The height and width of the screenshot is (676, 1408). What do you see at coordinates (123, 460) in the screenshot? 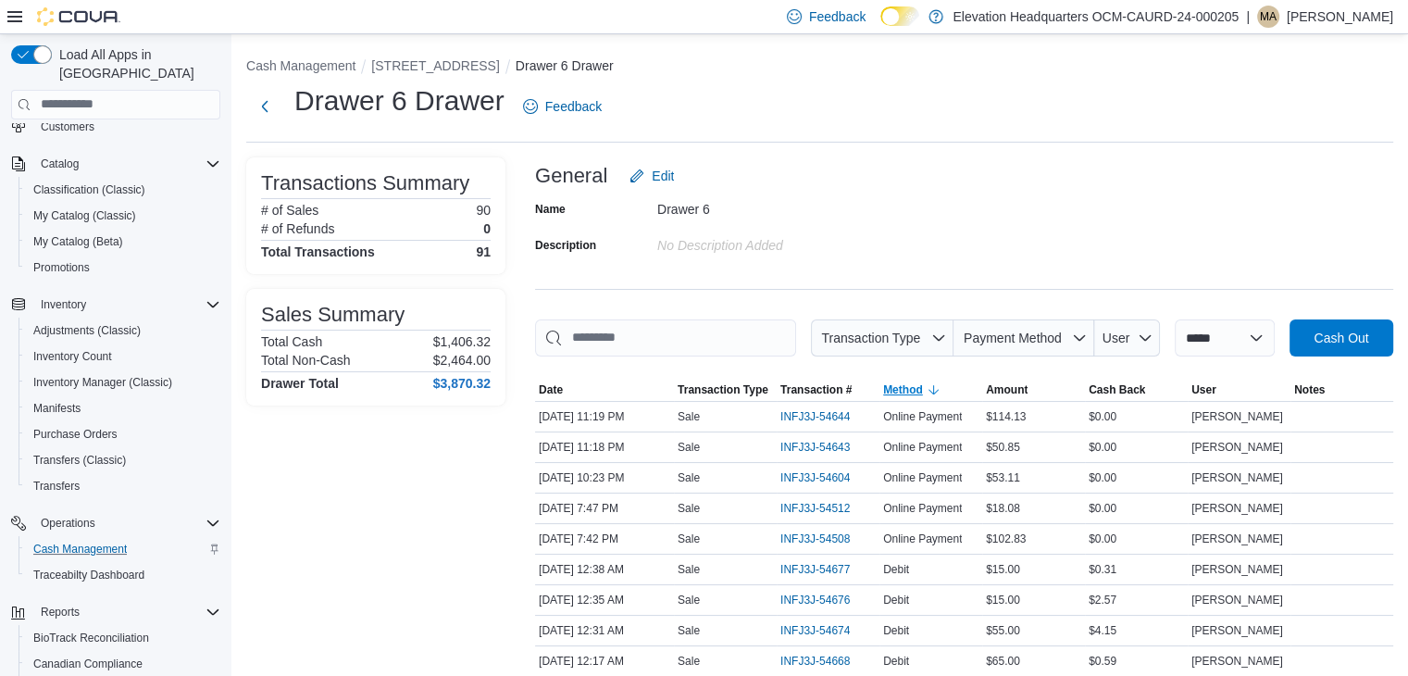
I see `button: Transfers (Classic)` at bounding box center [123, 460].